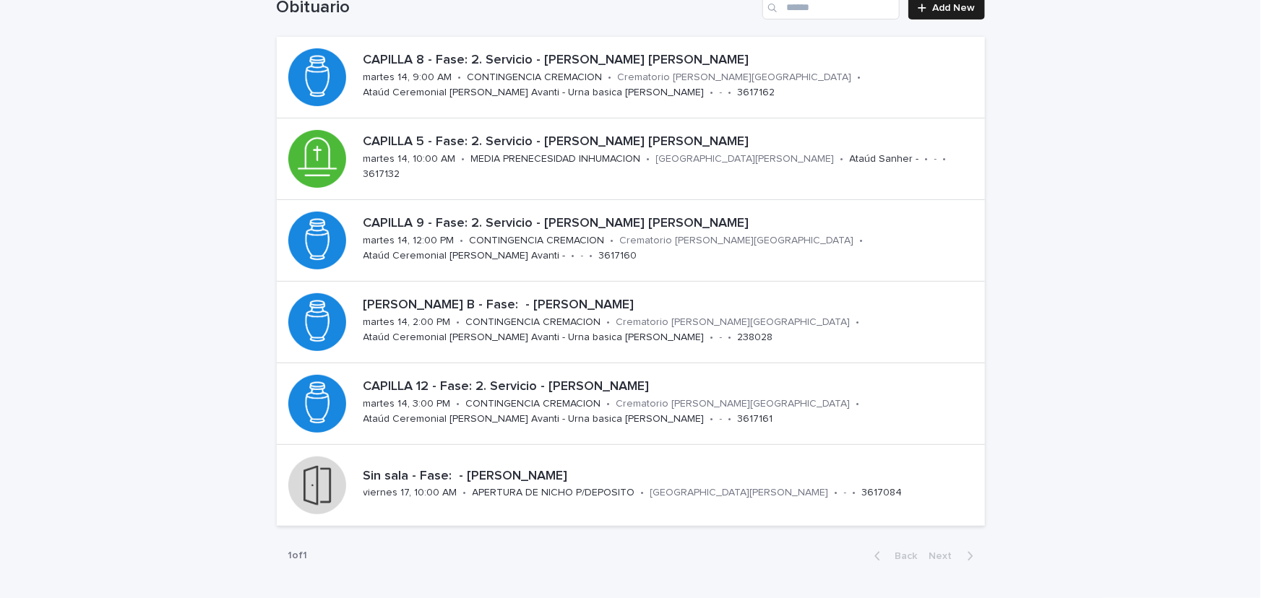 Image resolution: width=1261 pixels, height=598 pixels. What do you see at coordinates (410, 159) in the screenshot?
I see `p: martes 14, 10:00 AM` at bounding box center [410, 159].